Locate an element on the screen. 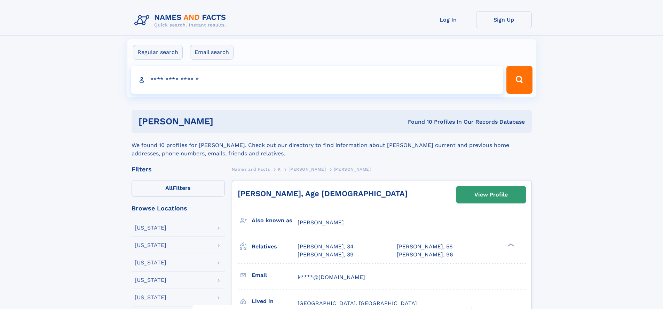  input: search input is located at coordinates (317, 80).